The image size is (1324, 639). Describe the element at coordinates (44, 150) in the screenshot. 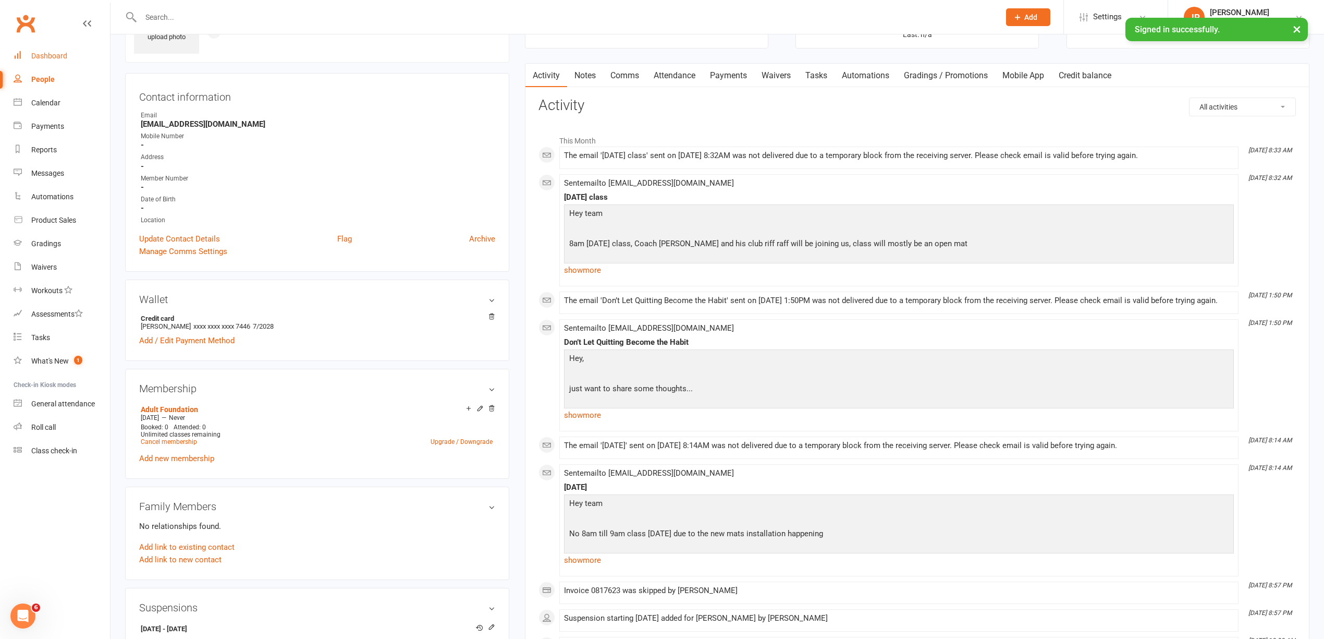

I see `div: Reports` at that location.